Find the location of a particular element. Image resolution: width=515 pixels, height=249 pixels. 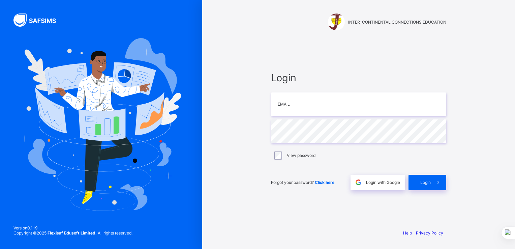

span: Forgot your password? is located at coordinates (303, 182).